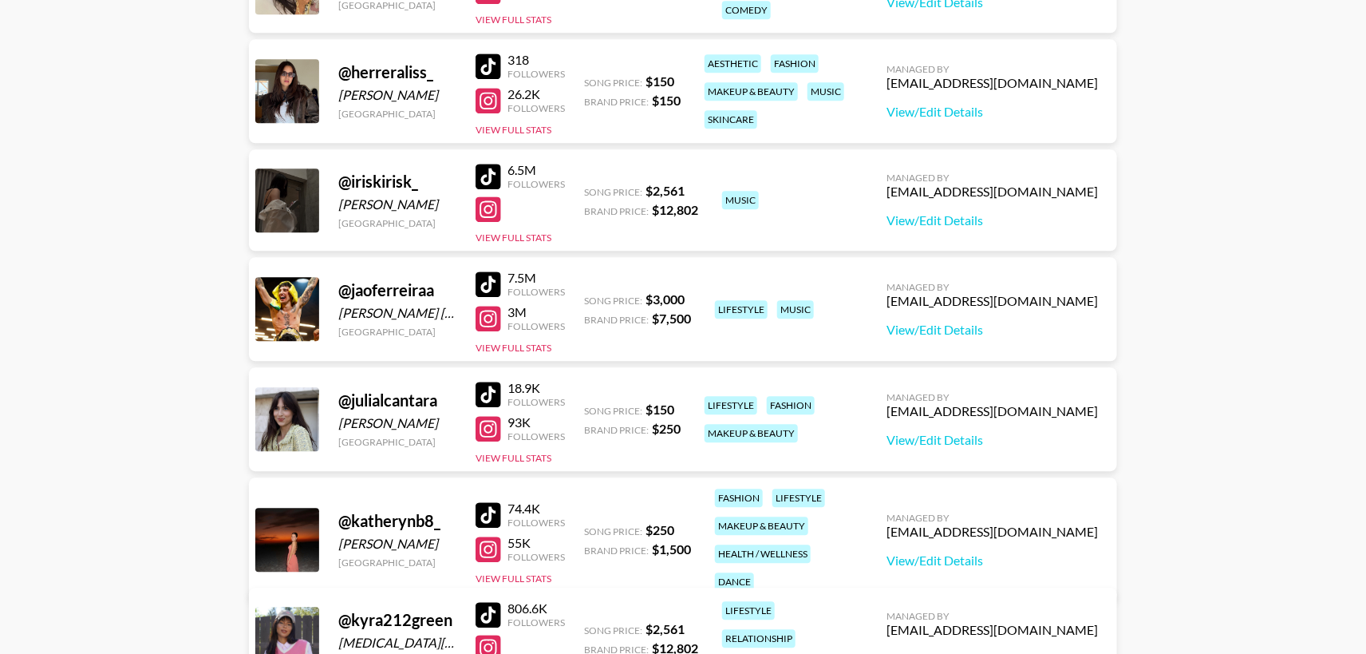  Describe the element at coordinates (536, 312) in the screenshot. I see `div: 3M` at that location.